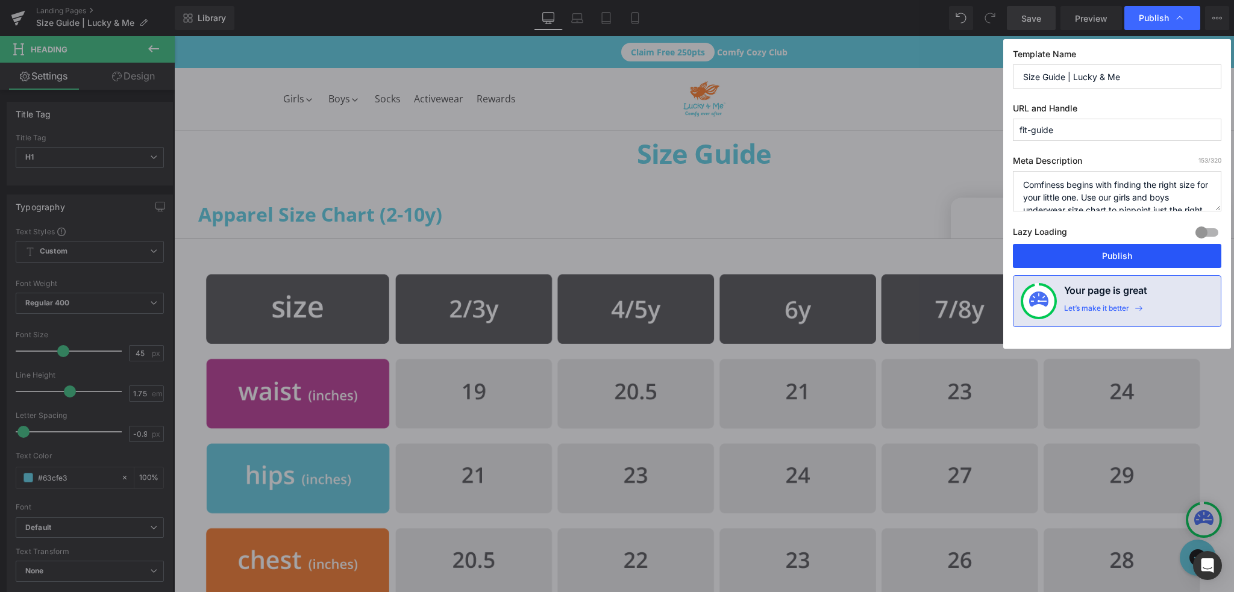 This screenshot has width=1234, height=592. Describe the element at coordinates (530, 16) in the screenshot. I see `span: Comfy Cozy Club` at that location.